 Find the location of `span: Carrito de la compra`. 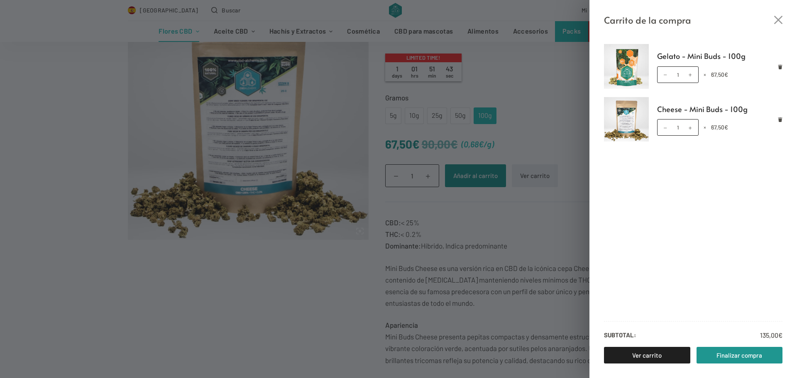

span: Carrito de la compra is located at coordinates (648, 20).